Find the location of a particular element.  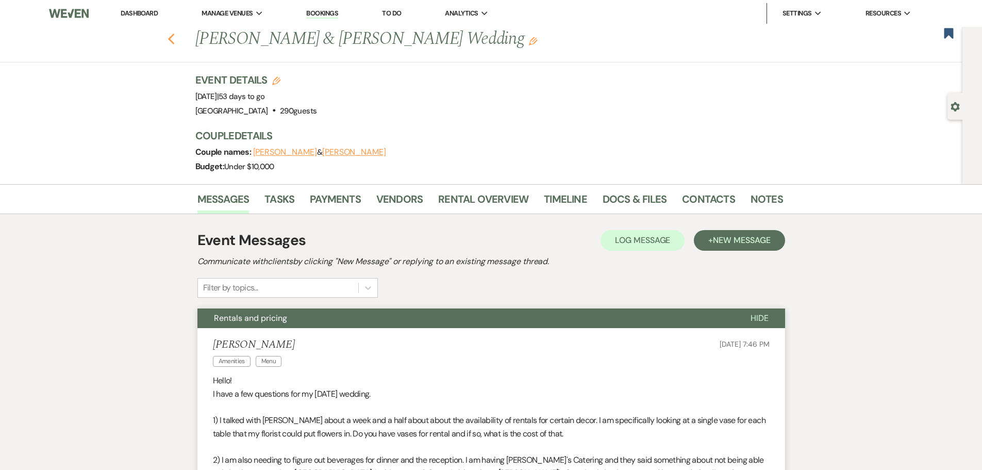

button: +New Message is located at coordinates (739, 240).